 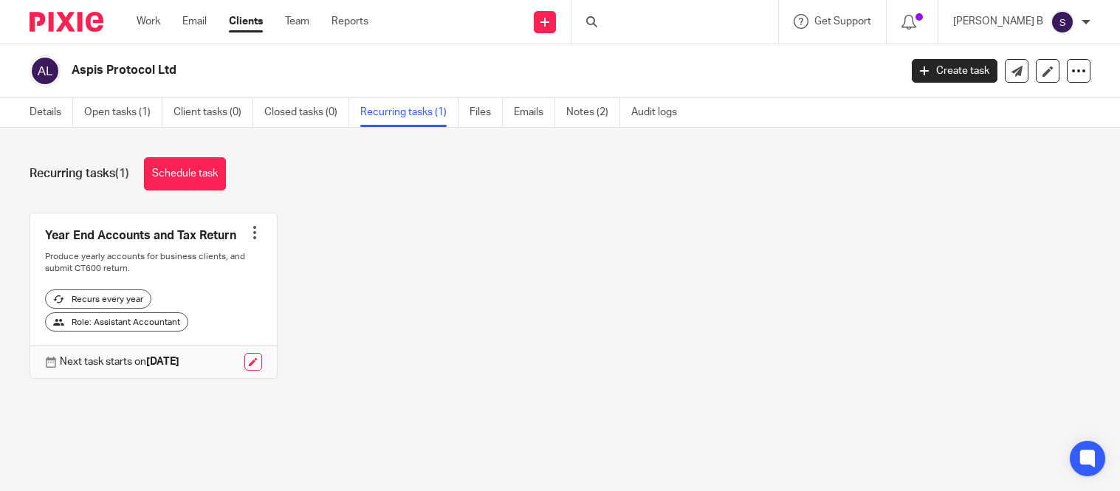 I want to click on a: Recurring tasks (1), so click(x=409, y=112).